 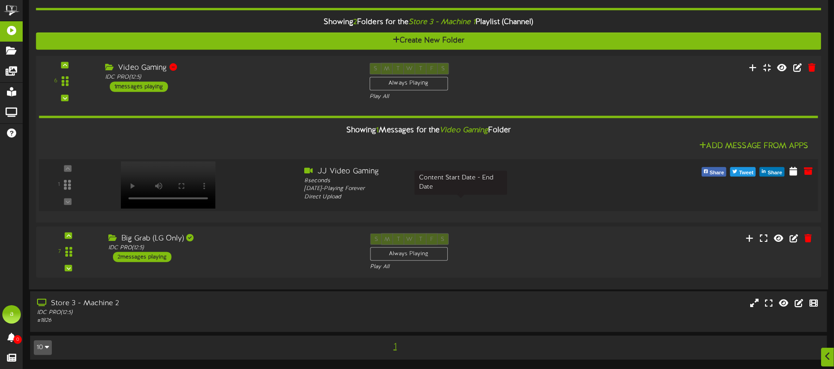 What do you see at coordinates (139, 87) in the screenshot?
I see `div: 1 messages playing` at bounding box center [139, 87].